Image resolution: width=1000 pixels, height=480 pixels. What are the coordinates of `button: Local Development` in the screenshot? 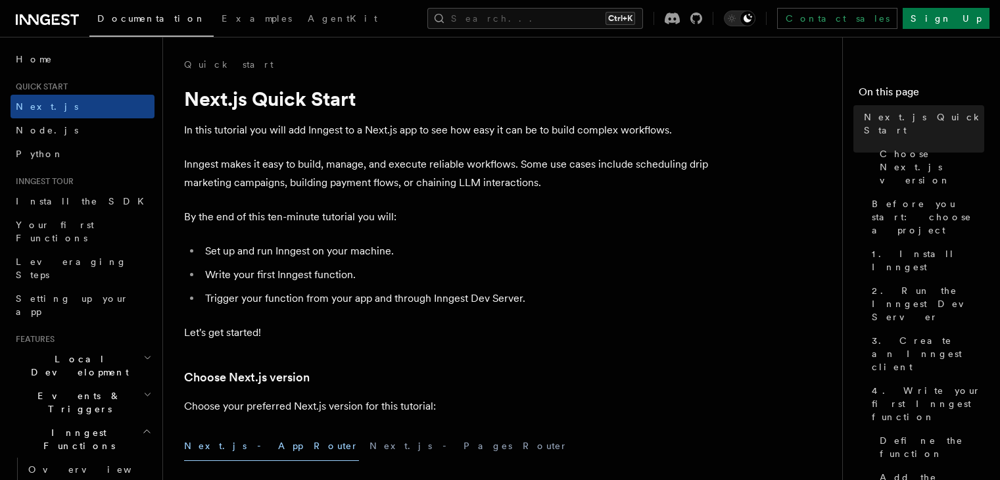 It's located at (82, 366).